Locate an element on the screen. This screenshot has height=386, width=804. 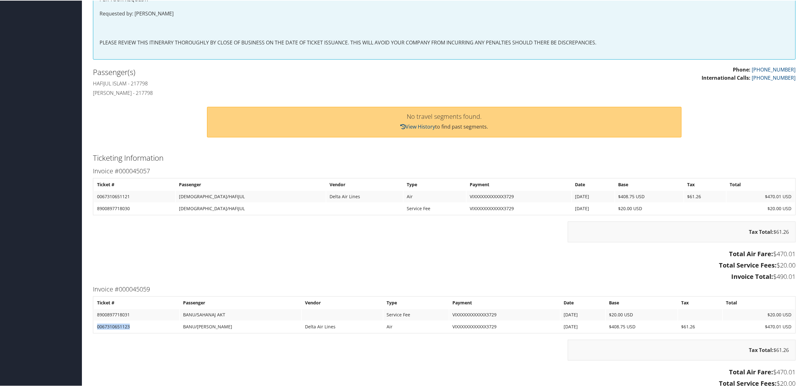
h2: Passenger(s) is located at coordinates (266, 72).